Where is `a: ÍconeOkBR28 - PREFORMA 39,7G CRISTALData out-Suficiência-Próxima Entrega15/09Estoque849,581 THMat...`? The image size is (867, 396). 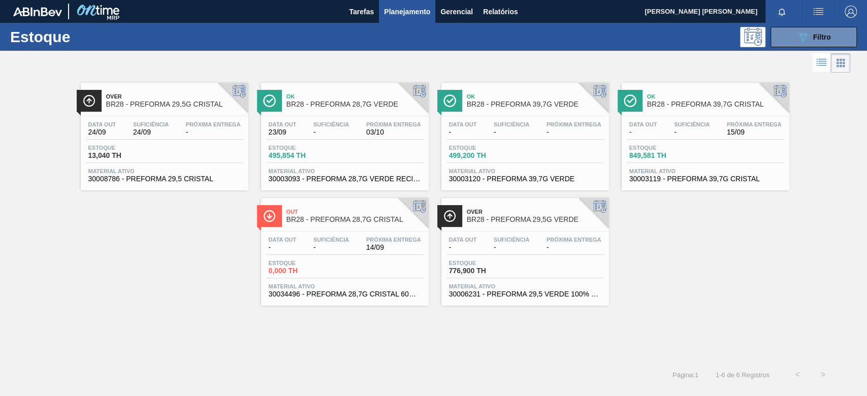 a: ÍconeOkBR28 - PREFORMA 39,7G CRISTALData out-Suficiência-Próxima Entrega15/09Estoque849,581 THMat... is located at coordinates (704, 133).